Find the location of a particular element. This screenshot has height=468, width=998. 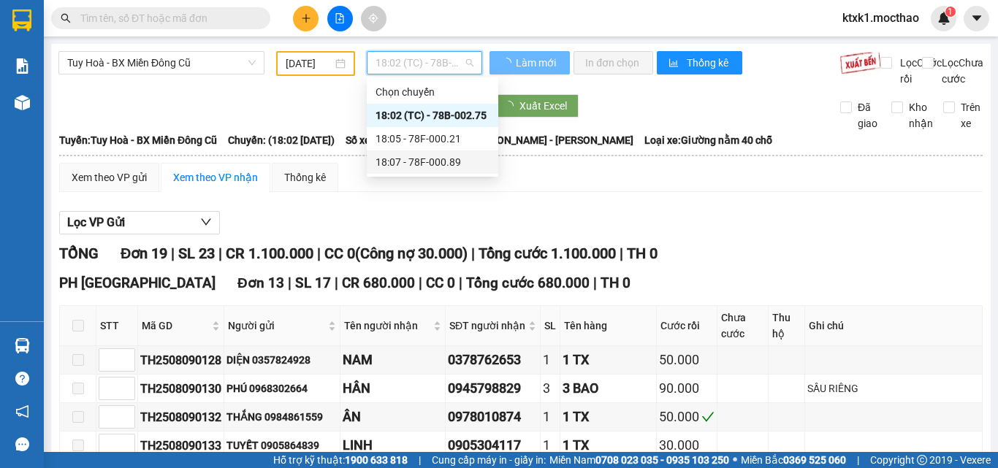

input: 09/08/2025 is located at coordinates (309, 64).